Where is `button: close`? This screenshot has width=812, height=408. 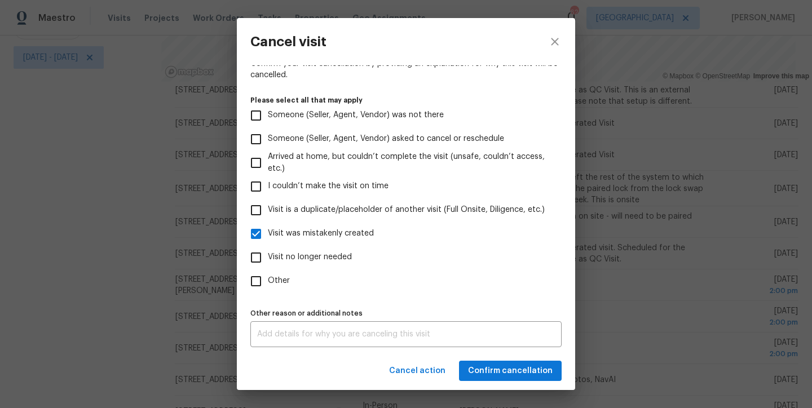
button: close is located at coordinates (555, 42).